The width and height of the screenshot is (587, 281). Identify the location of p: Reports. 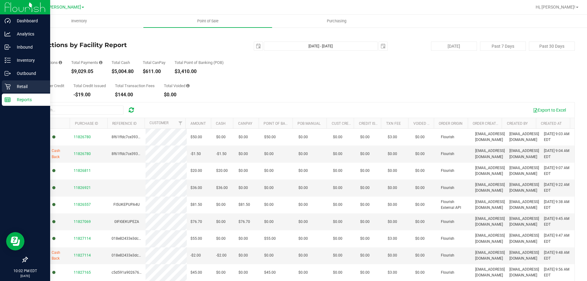
(29, 100).